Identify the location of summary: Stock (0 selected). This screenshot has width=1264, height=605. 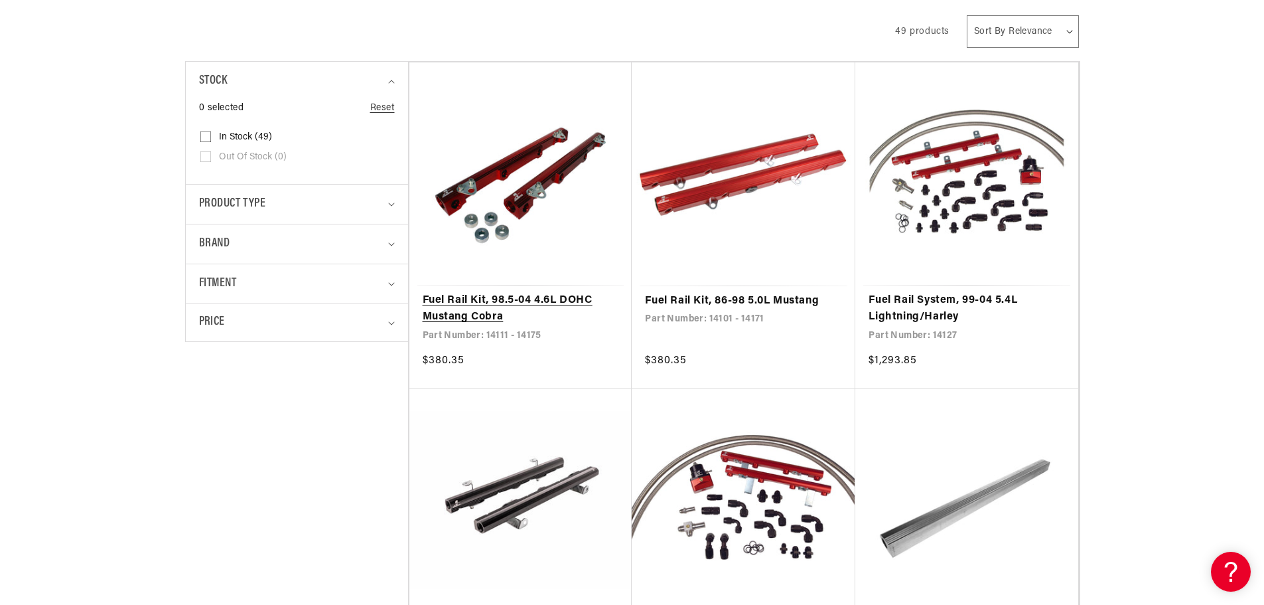
(297, 81).